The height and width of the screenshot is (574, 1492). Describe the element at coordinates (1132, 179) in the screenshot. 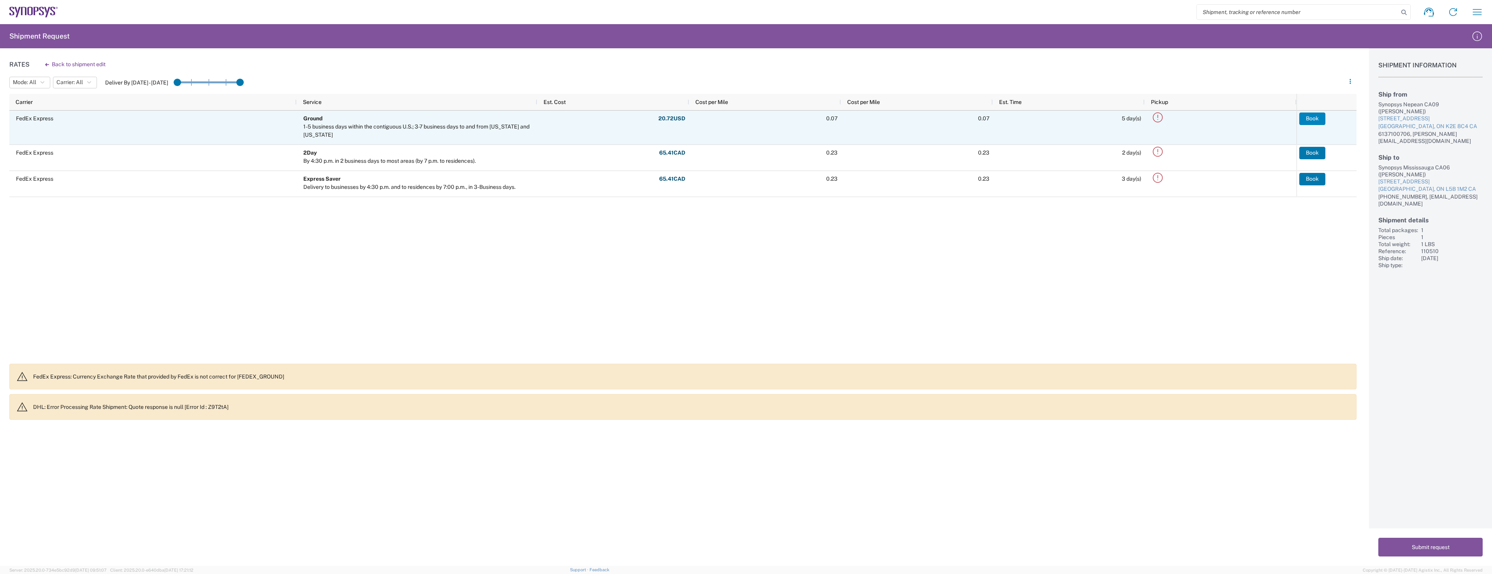

I see `span: 3 day(s)` at that location.